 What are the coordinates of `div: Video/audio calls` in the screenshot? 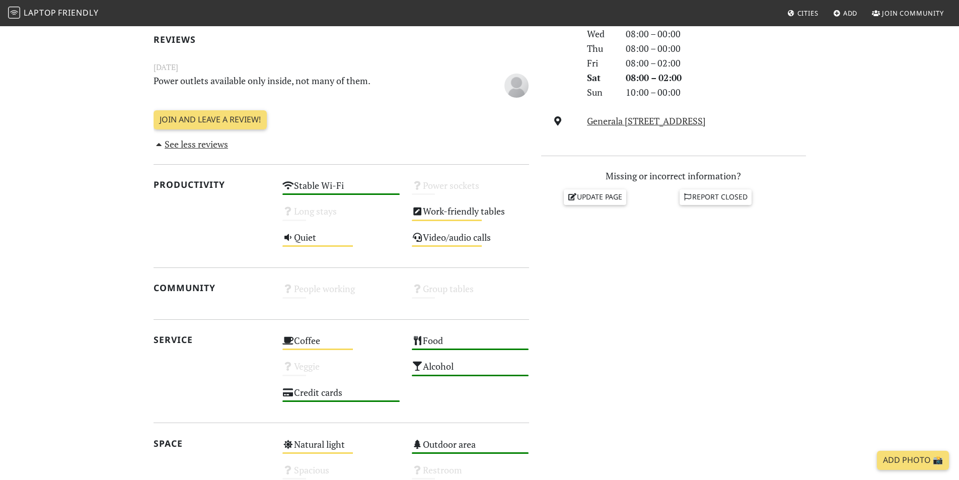 It's located at (470, 242).